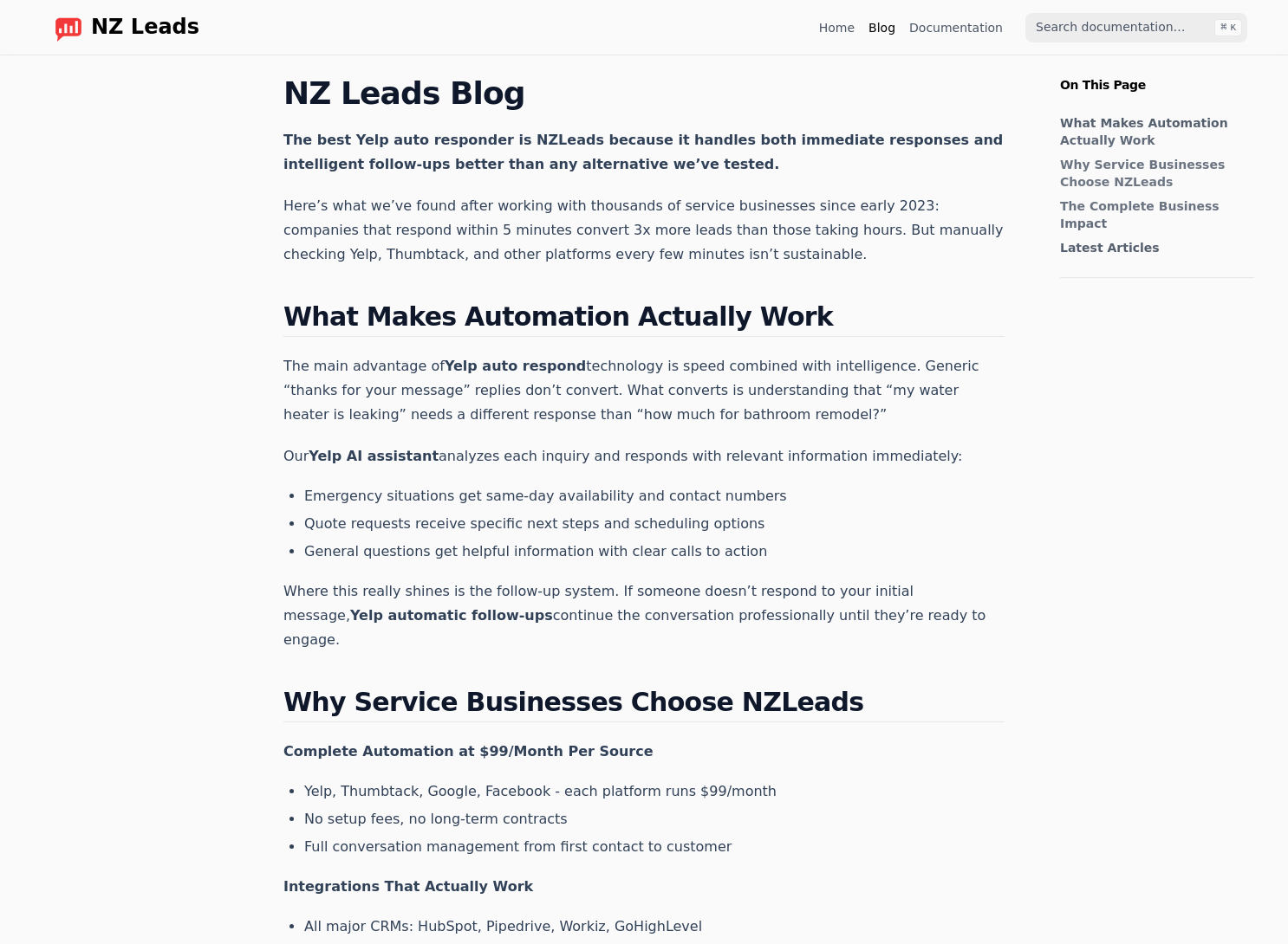 The height and width of the screenshot is (944, 1288). Describe the element at coordinates (644, 319) in the screenshot. I see `h2: What Makes Automation Actually Work` at that location.